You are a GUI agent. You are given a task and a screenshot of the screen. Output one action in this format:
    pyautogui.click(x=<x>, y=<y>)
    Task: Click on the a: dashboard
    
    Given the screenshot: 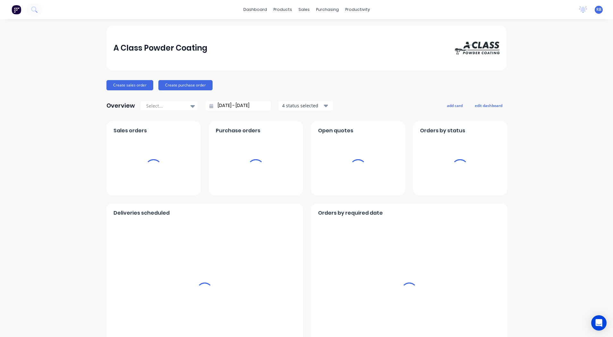 What is the action you would take?
    pyautogui.click(x=255, y=10)
    